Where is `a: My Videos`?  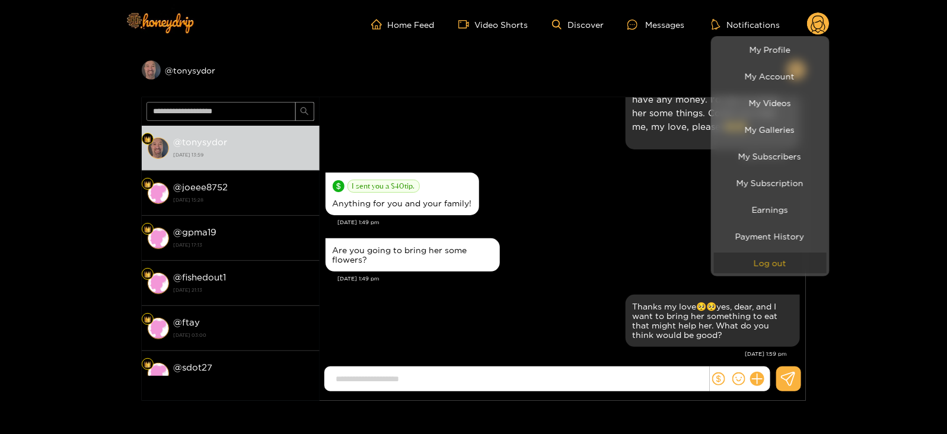 a: My Videos is located at coordinates (770, 103).